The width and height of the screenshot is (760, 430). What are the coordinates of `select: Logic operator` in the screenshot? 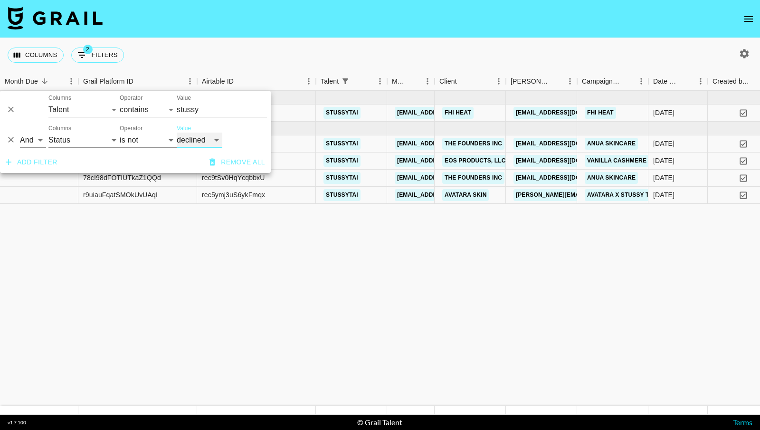 It's located at (33, 140).